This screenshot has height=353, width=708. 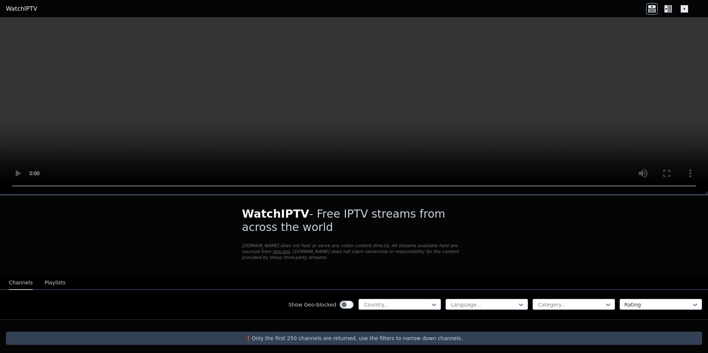 What do you see at coordinates (312, 304) in the screenshot?
I see `label: Show Geo-blocked` at bounding box center [312, 304].